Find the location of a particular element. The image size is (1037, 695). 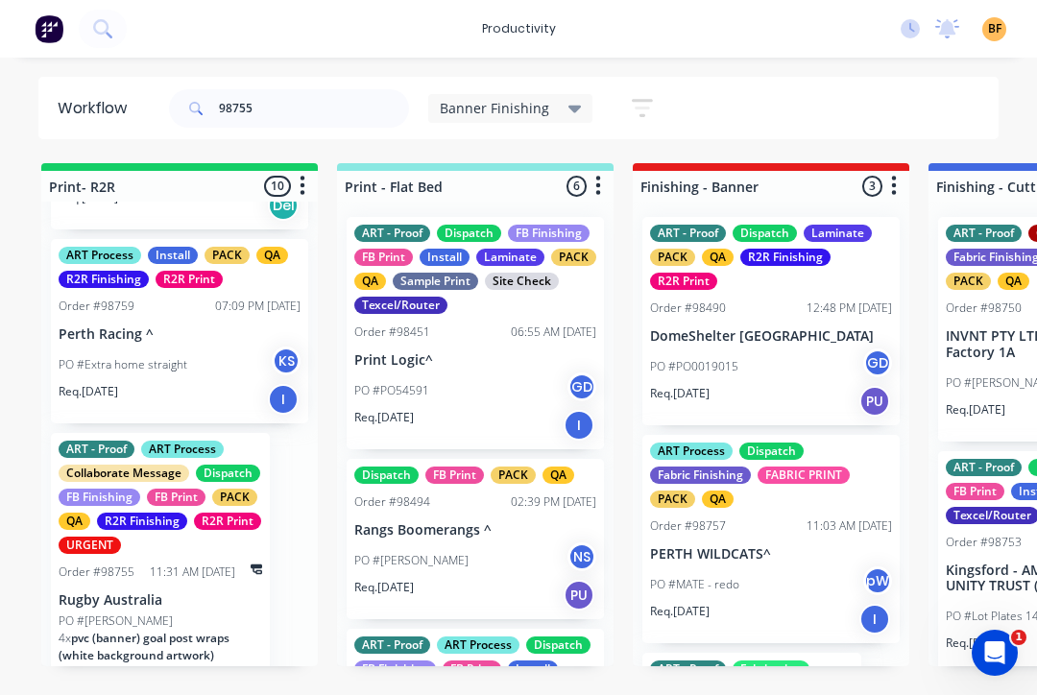

div: productivity is located at coordinates (519, 29).